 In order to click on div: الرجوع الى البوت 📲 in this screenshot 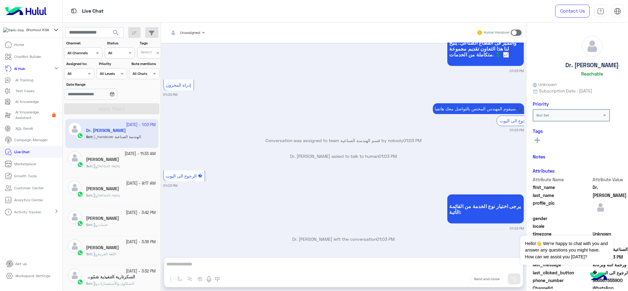, I will do `click(519, 121)`.